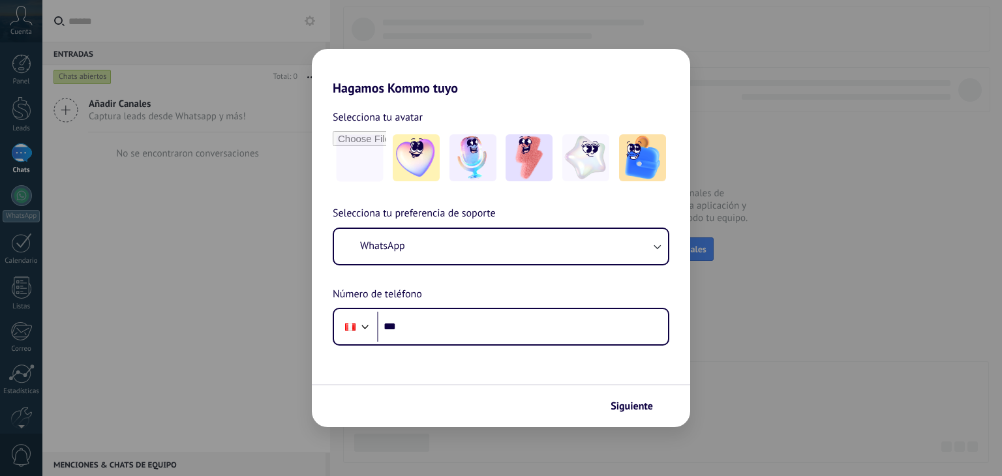 The height and width of the screenshot is (476, 1002). What do you see at coordinates (632, 407) in the screenshot?
I see `span: Siguiente` at bounding box center [632, 407].